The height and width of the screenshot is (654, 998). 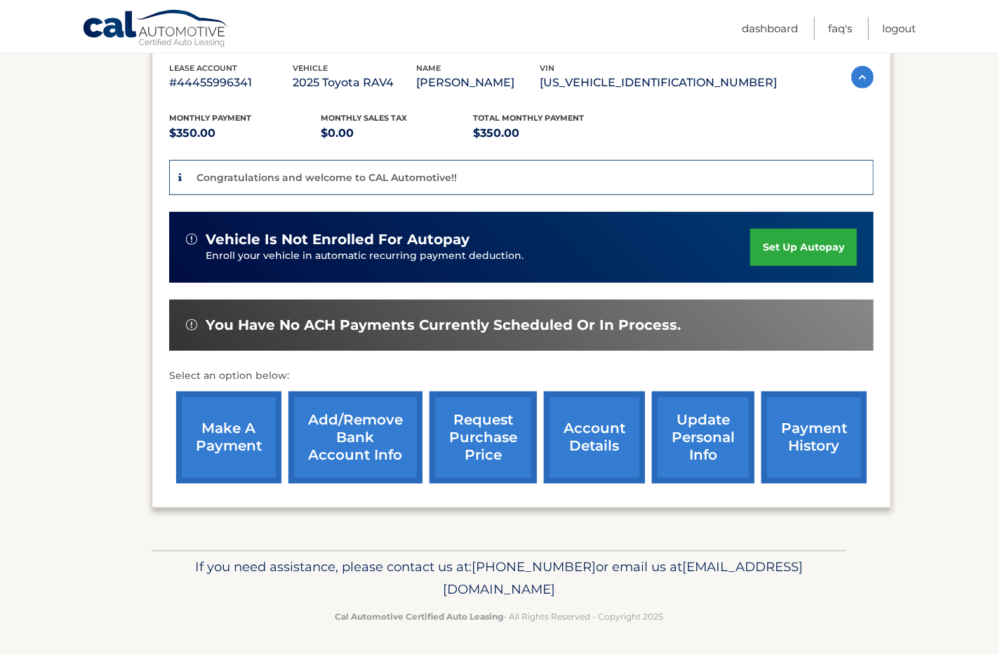 What do you see at coordinates (840, 28) in the screenshot?
I see `a: FAQ's` at bounding box center [840, 28].